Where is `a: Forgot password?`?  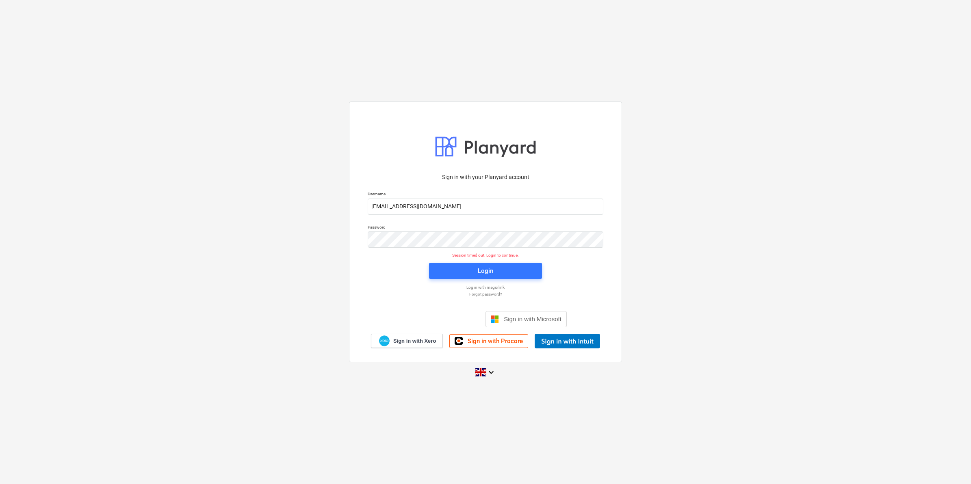
a: Forgot password? is located at coordinates (485, 294).